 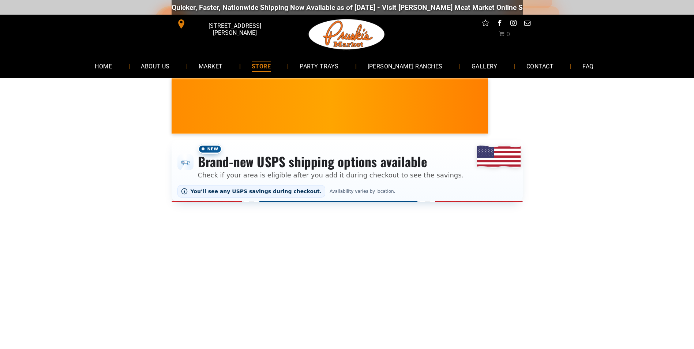 I want to click on span: New, so click(x=210, y=149).